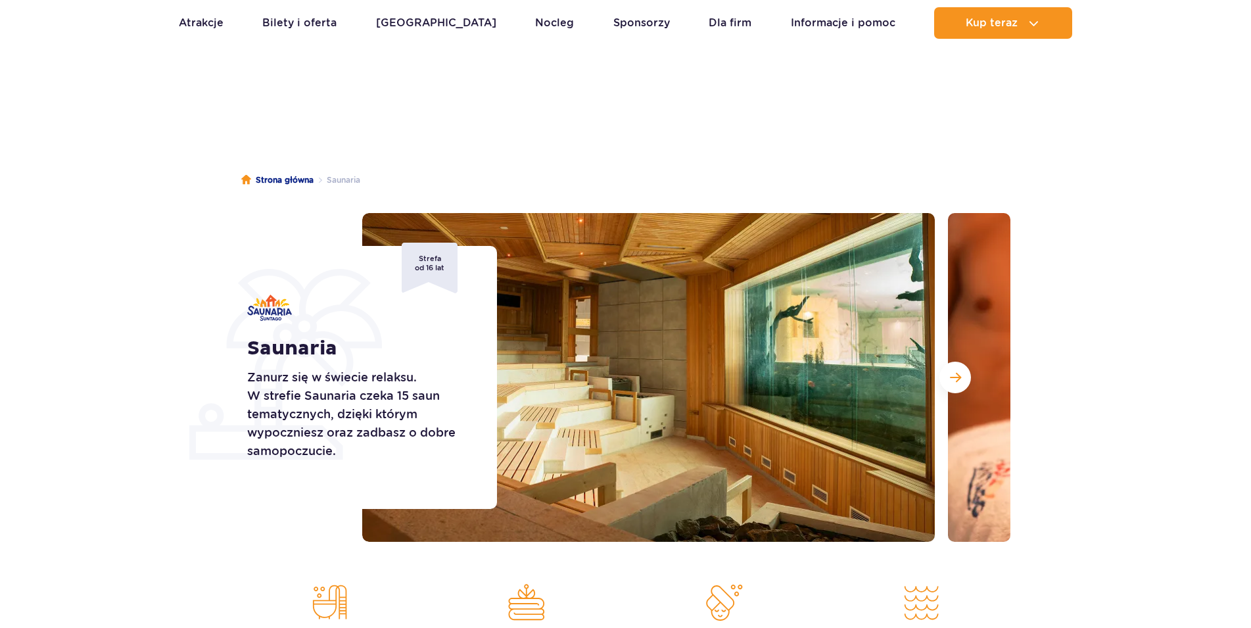 The width and height of the screenshot is (1251, 628). I want to click on a: Atrakcje, so click(201, 23).